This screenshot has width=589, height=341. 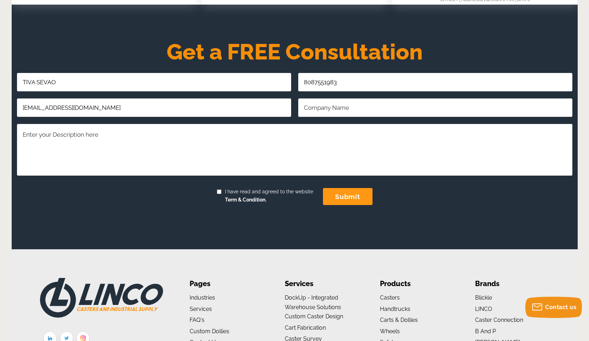 I want to click on a: LINCO, so click(x=483, y=308).